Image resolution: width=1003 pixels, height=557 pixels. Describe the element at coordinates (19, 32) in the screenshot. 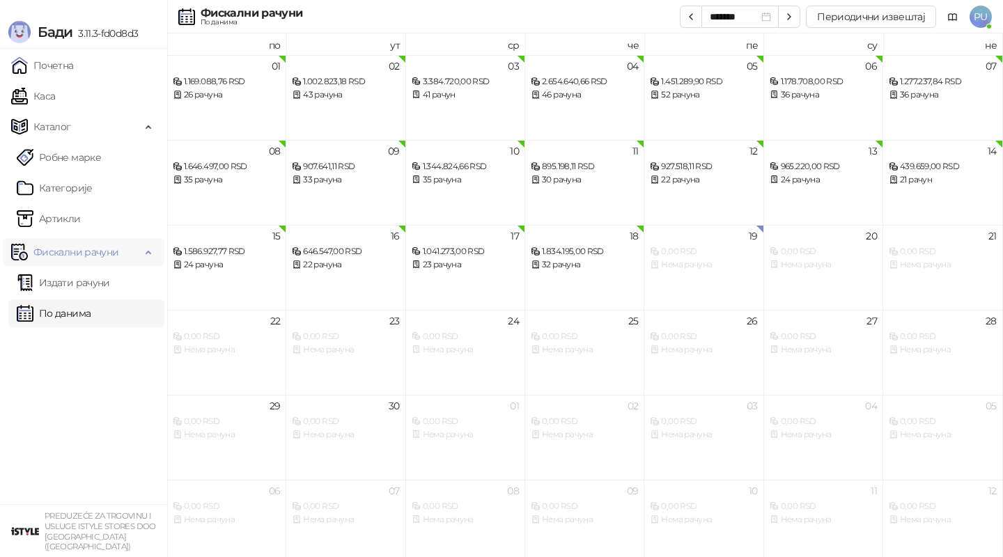

I see `img: Logo` at that location.